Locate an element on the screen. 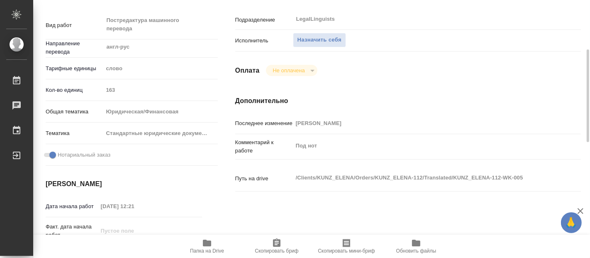  p: Дата начала работ is located at coordinates (72, 206).